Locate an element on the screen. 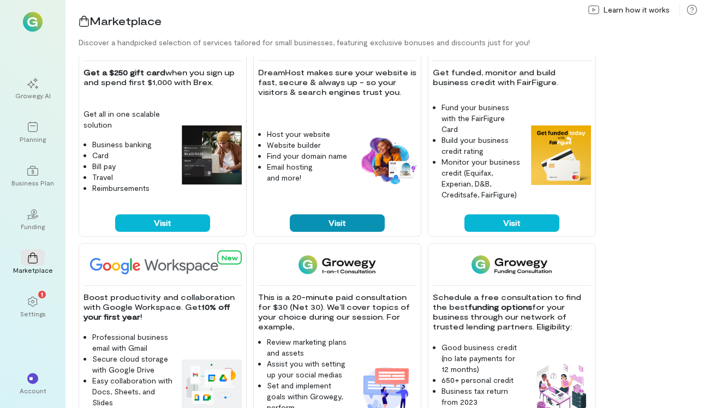 The height and width of the screenshot is (408, 704). li: Find your domain name is located at coordinates (307, 156).